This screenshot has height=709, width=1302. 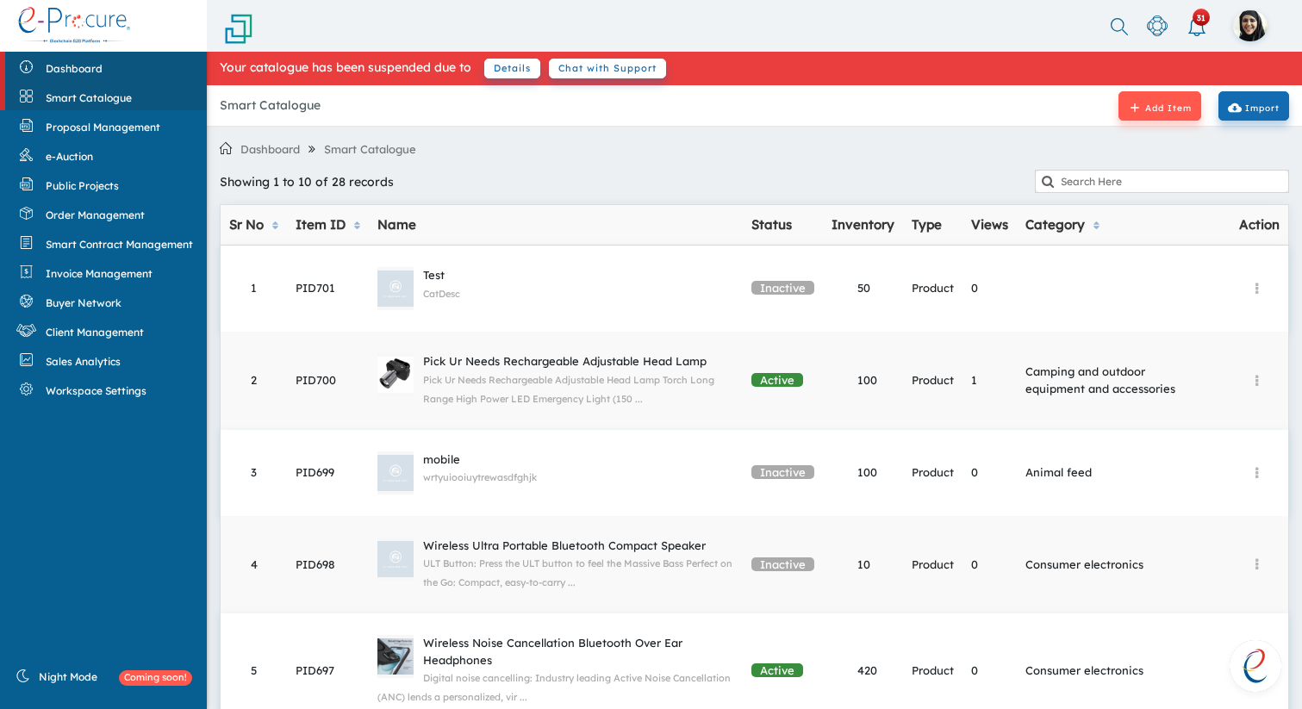 I want to click on span: Night Mode, so click(x=120, y=677).